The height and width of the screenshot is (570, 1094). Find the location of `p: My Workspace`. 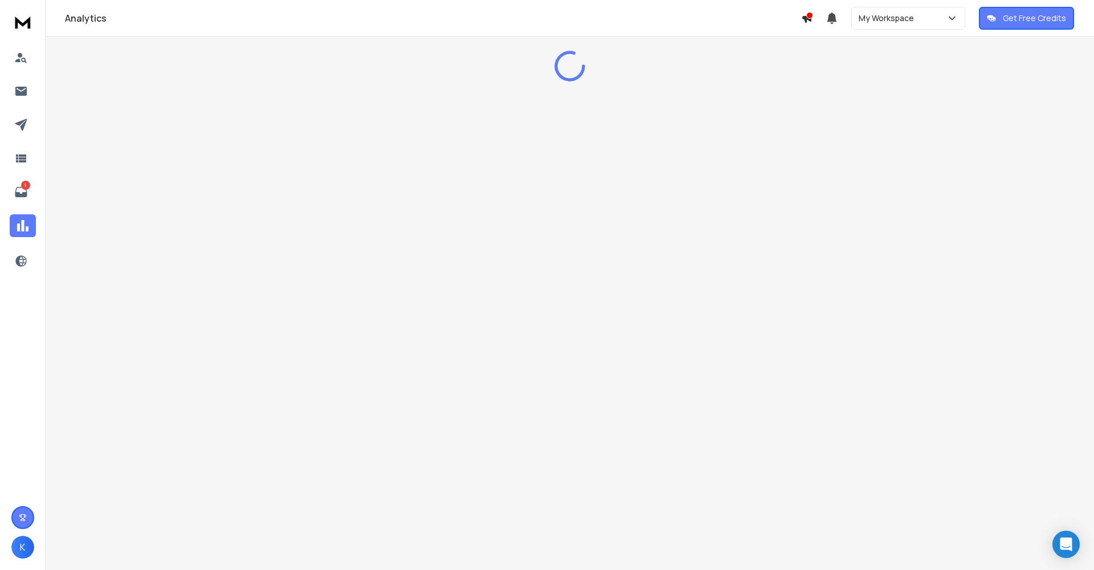

p: My Workspace is located at coordinates (888, 18).